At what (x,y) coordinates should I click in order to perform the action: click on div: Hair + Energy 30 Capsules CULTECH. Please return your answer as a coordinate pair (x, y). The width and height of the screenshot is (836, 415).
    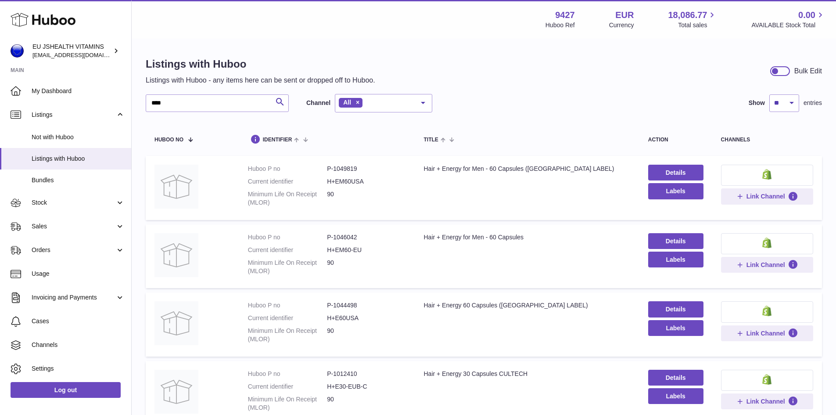
    Looking at the image, I should click on (527, 373).